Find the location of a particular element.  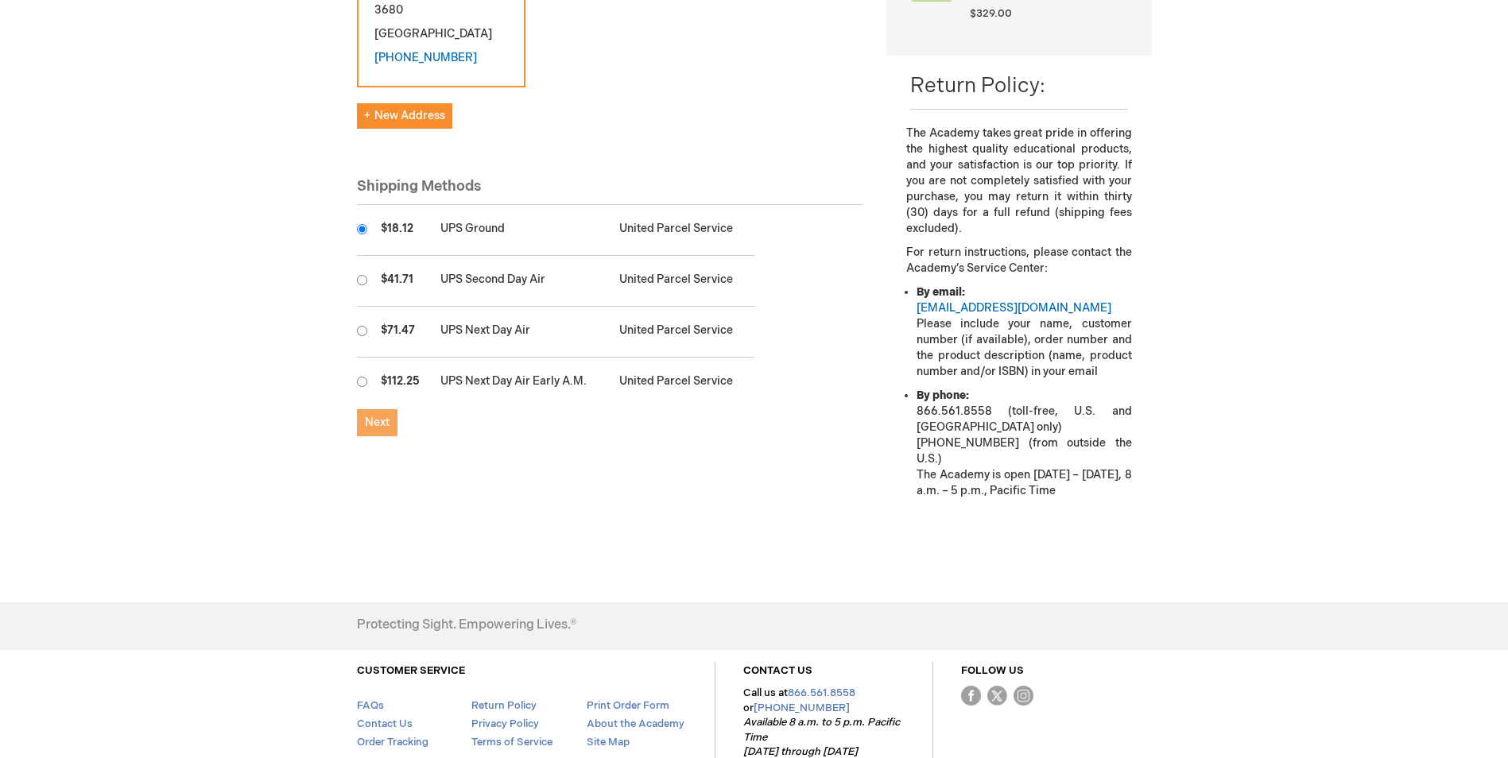

a: Print Order Form is located at coordinates (628, 706).